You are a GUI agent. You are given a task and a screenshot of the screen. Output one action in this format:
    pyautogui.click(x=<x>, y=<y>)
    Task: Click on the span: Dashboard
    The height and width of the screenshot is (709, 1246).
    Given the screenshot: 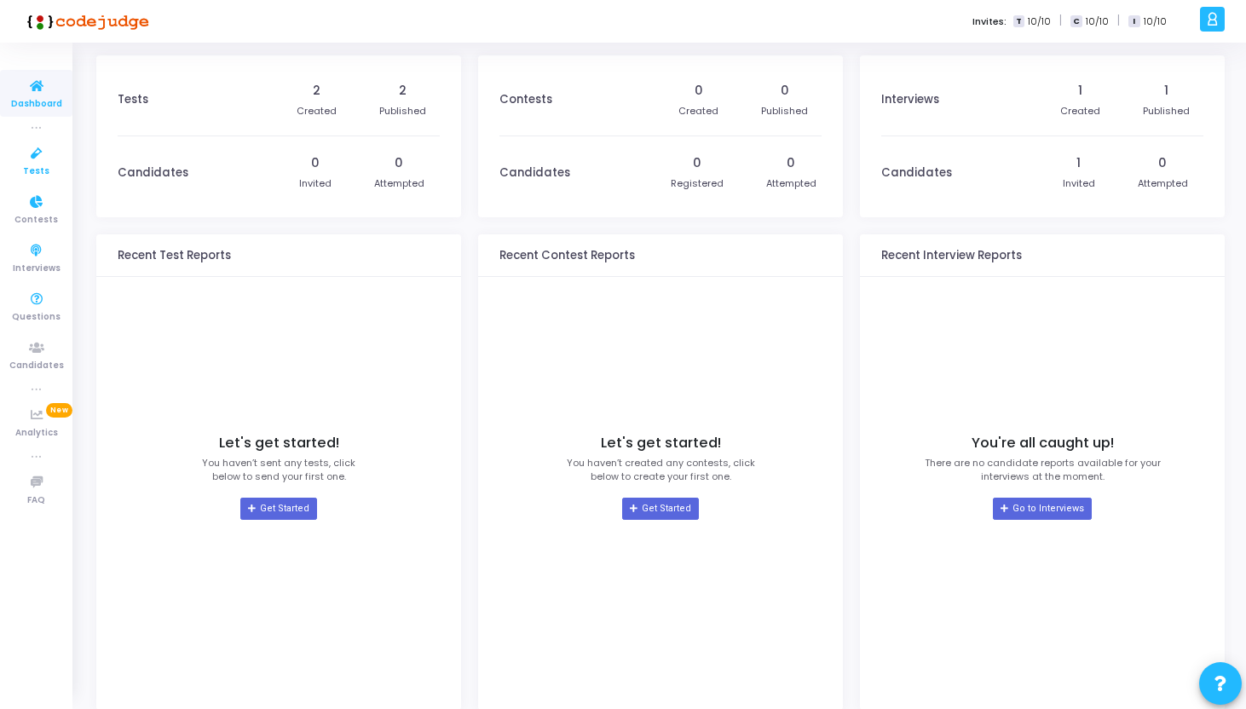 What is the action you would take?
    pyautogui.click(x=37, y=104)
    